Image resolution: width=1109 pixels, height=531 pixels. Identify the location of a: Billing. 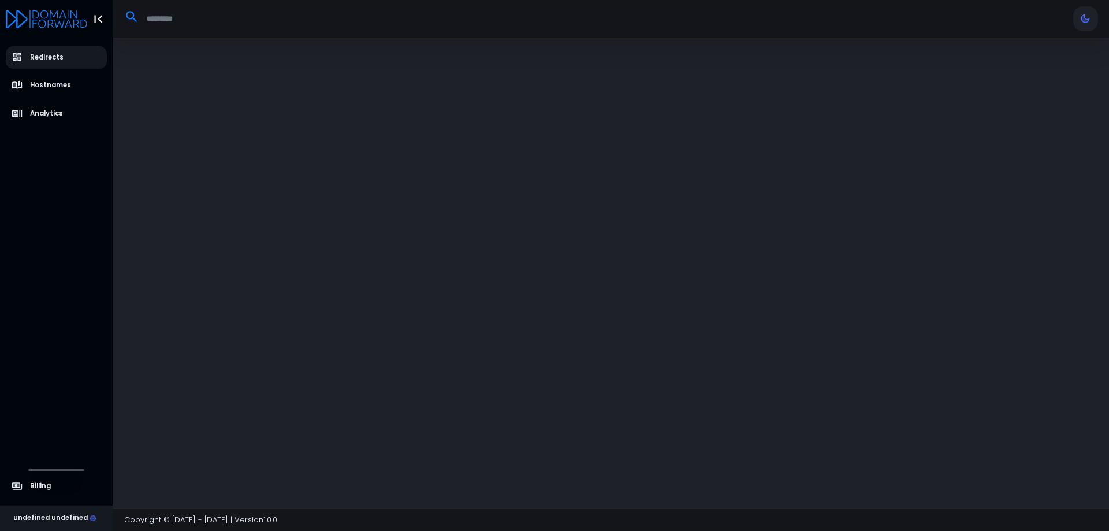
(57, 486).